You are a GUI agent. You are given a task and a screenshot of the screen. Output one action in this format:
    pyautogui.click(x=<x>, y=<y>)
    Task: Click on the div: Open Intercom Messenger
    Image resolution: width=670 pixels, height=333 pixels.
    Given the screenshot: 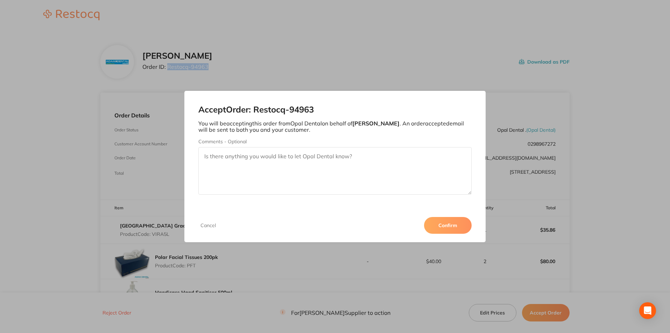 What is the action you would take?
    pyautogui.click(x=647, y=311)
    